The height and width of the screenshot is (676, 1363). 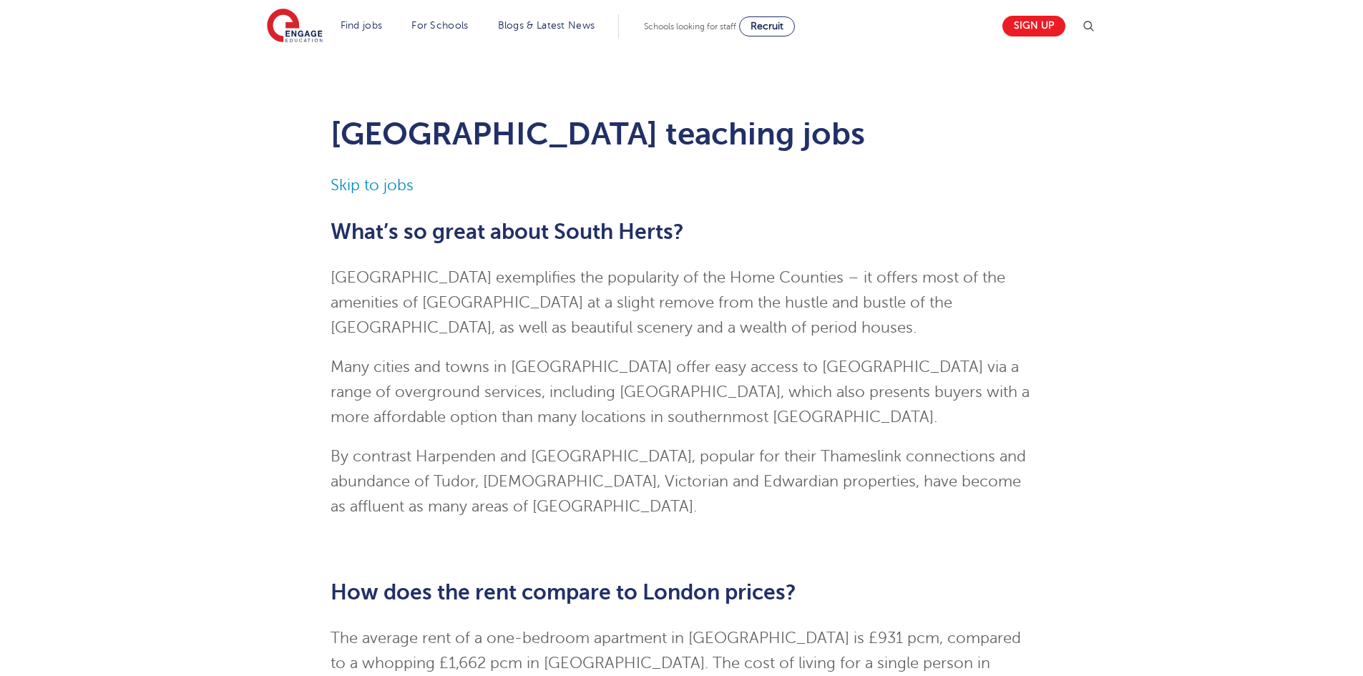 What do you see at coordinates (690, 26) in the screenshot?
I see `span: Schools looking for staff` at bounding box center [690, 26].